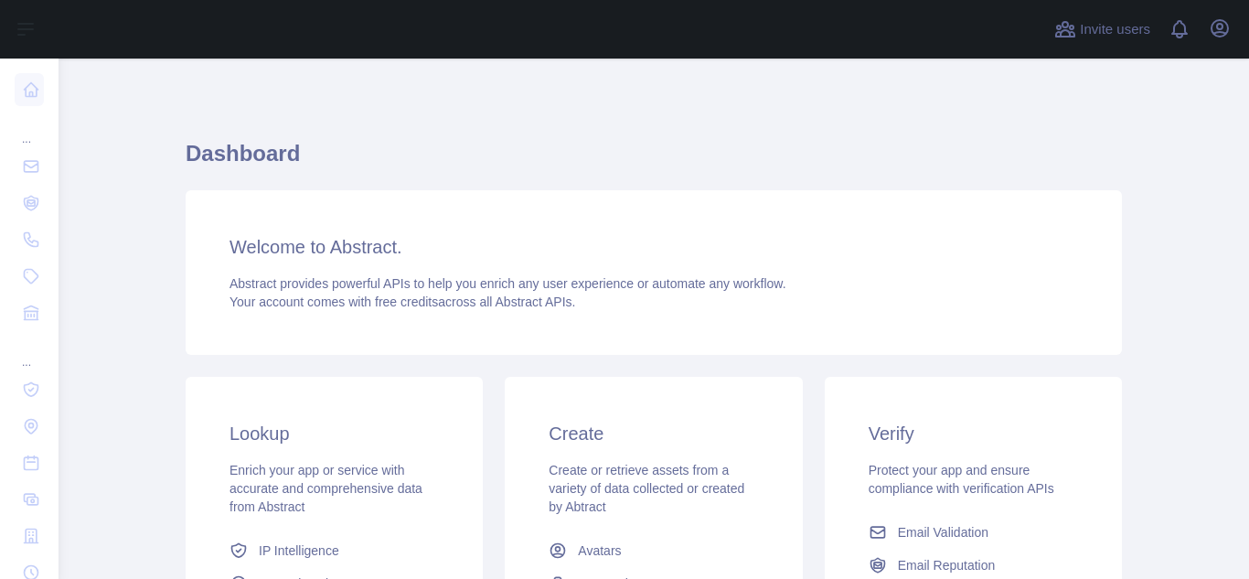 The image size is (1249, 579). What do you see at coordinates (599, 550) in the screenshot?
I see `span: Avatars` at bounding box center [599, 550].